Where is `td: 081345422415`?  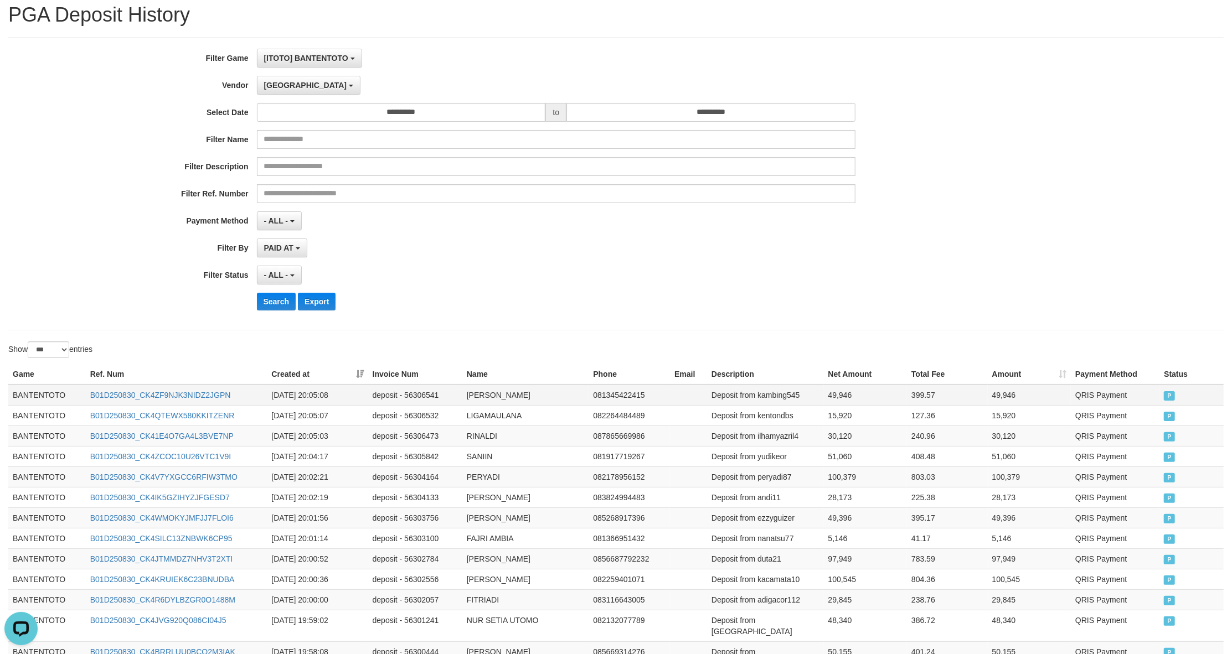 td: 081345422415 is located at coordinates (629, 395).